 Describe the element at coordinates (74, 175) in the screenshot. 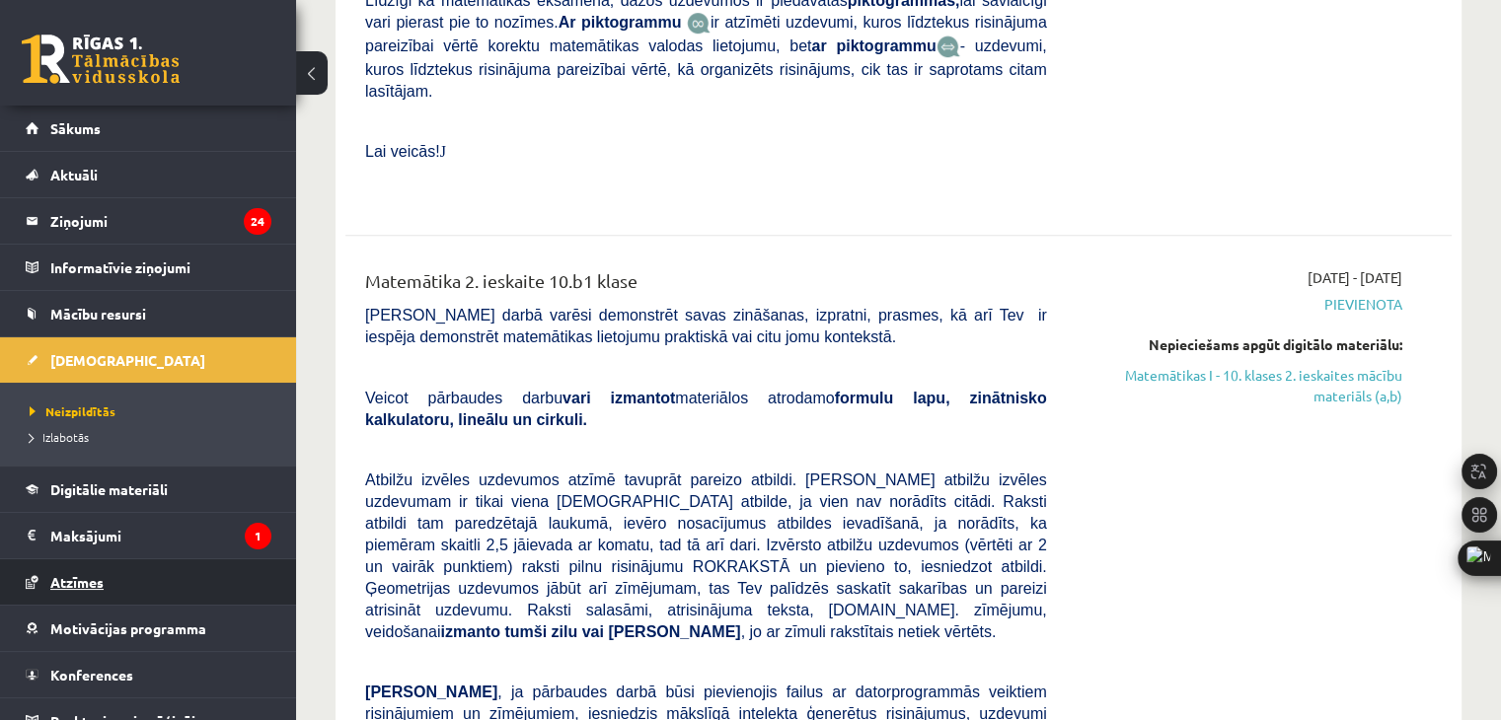

I see `span: Aktuāli` at that location.